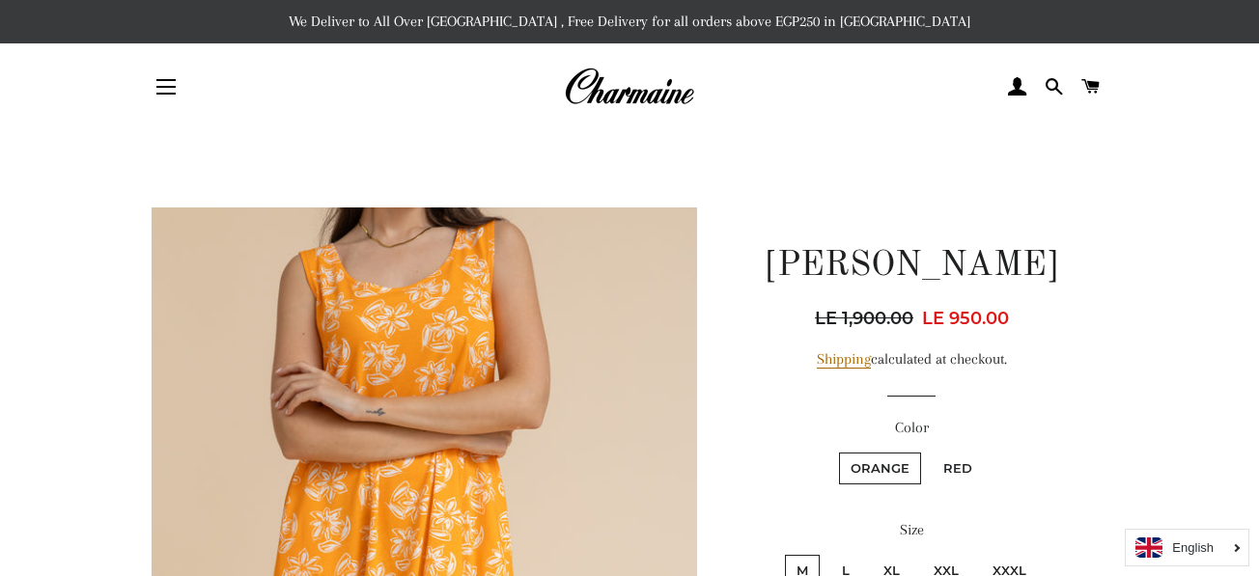 This screenshot has height=576, width=1259. I want to click on label: Red, so click(957, 468).